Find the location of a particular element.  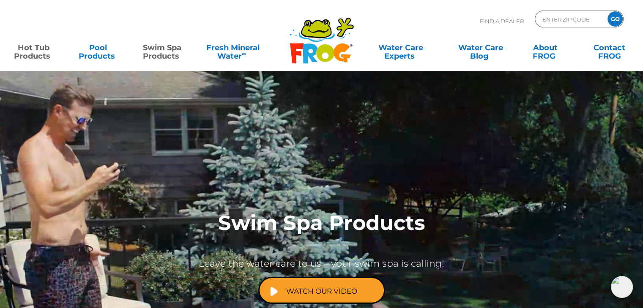

a: Watch Our Video is located at coordinates (322, 291).